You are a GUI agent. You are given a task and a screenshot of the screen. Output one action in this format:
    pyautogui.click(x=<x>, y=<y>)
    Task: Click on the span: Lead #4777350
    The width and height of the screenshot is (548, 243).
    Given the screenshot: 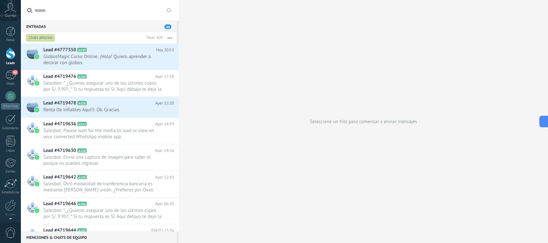 What is the action you would take?
    pyautogui.click(x=60, y=50)
    